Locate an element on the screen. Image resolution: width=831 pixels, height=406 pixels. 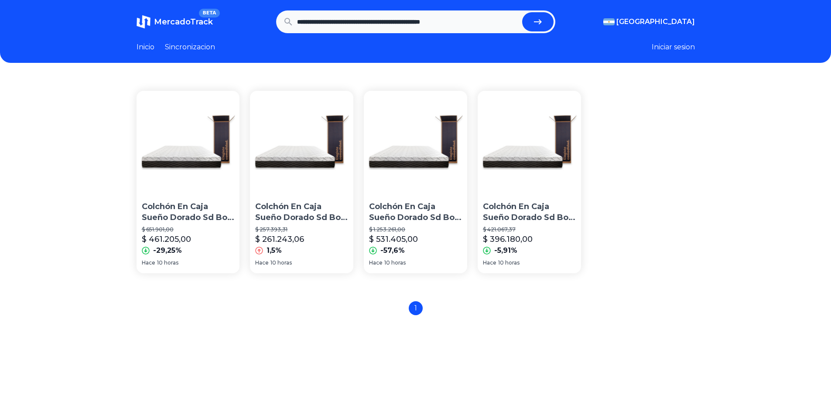
p: $ 421.067,37 is located at coordinates (529, 229).